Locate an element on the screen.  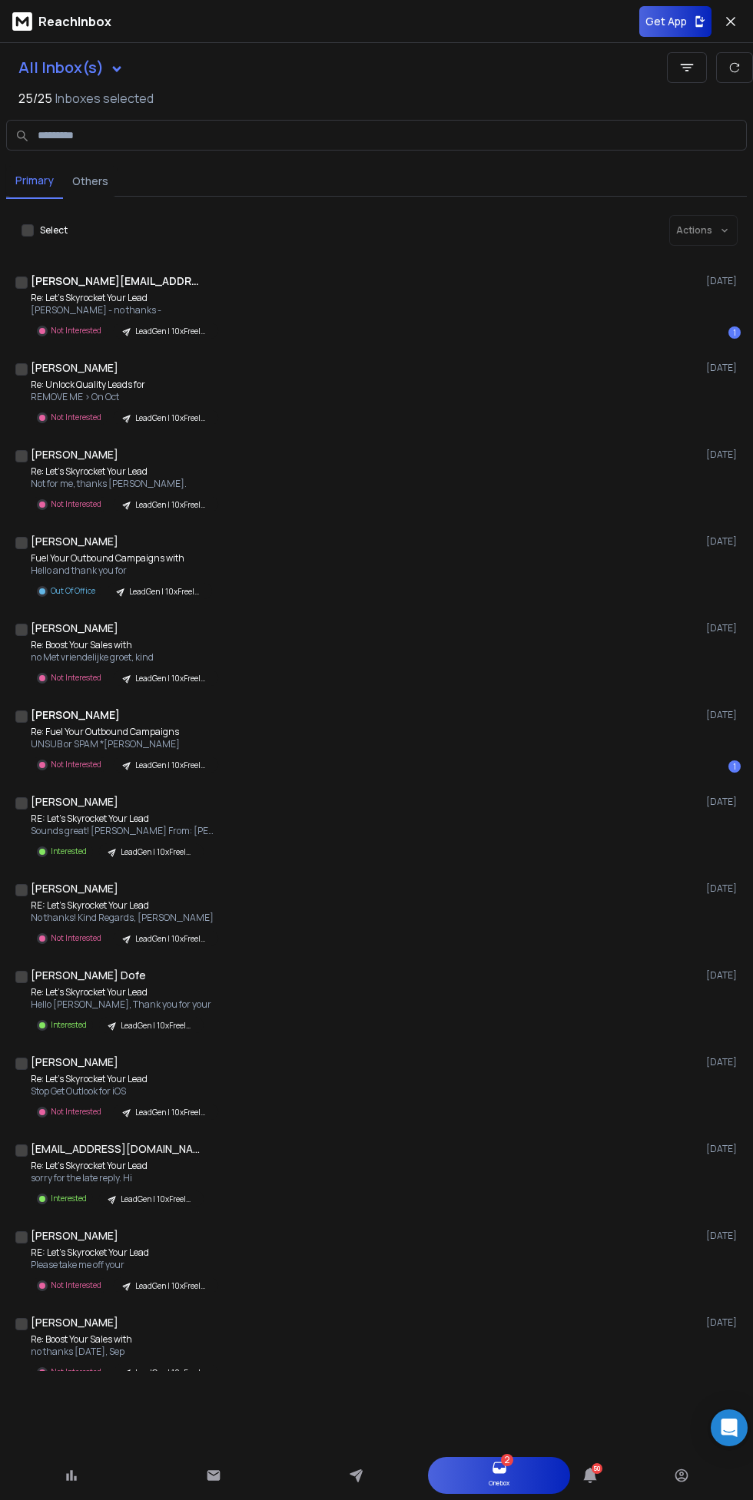
p: Hello and thank you for is located at coordinates (121, 571).